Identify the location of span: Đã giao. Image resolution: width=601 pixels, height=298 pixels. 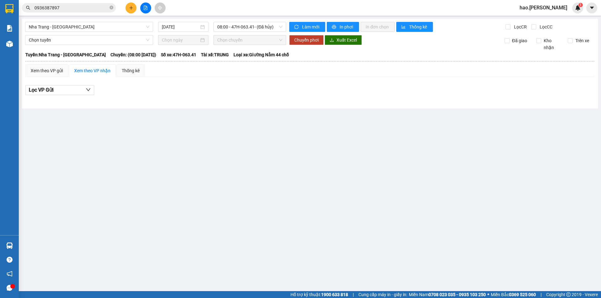
(519, 41).